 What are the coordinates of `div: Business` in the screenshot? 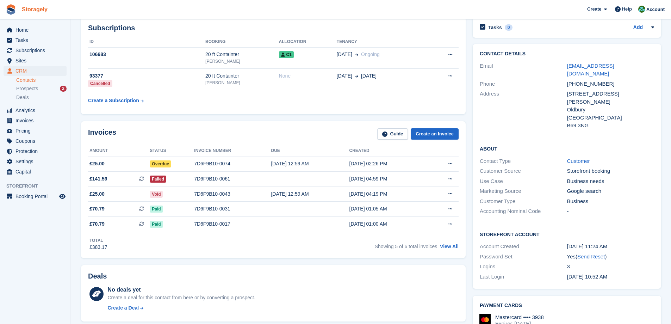 It's located at (610, 201).